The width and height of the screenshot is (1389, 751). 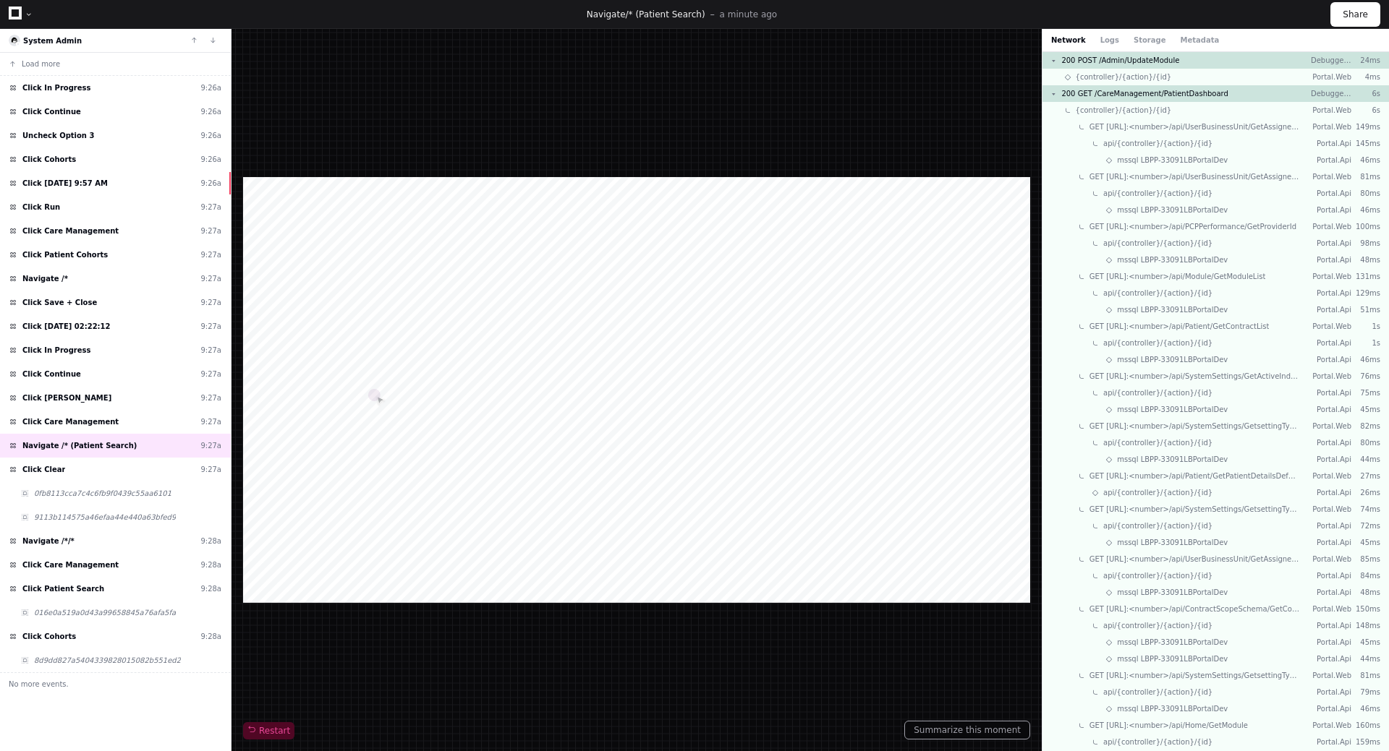 I want to click on p: 44ms, so click(x=1365, y=659).